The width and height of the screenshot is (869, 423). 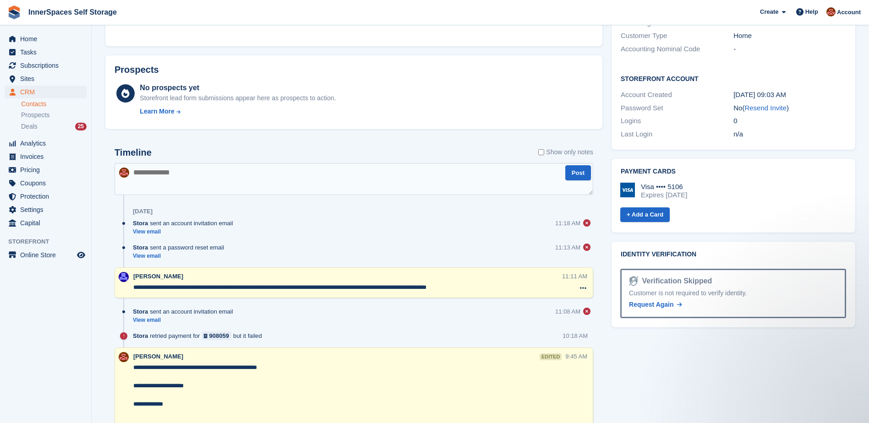 What do you see at coordinates (645, 215) in the screenshot?
I see `a: + Add a Card` at bounding box center [645, 215].